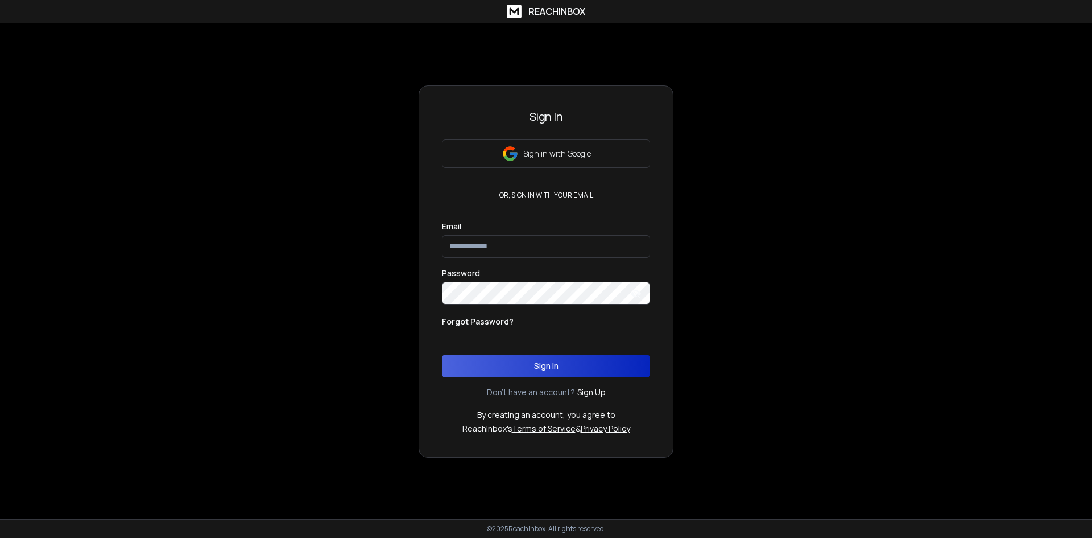  Describe the element at coordinates (546, 117) in the screenshot. I see `h3: Sign In` at that location.